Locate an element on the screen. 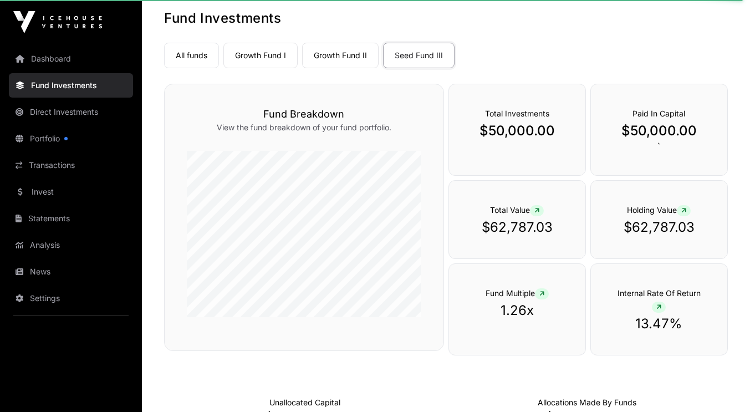 The height and width of the screenshot is (412, 750). div: Chat Widget is located at coordinates (722, 385).